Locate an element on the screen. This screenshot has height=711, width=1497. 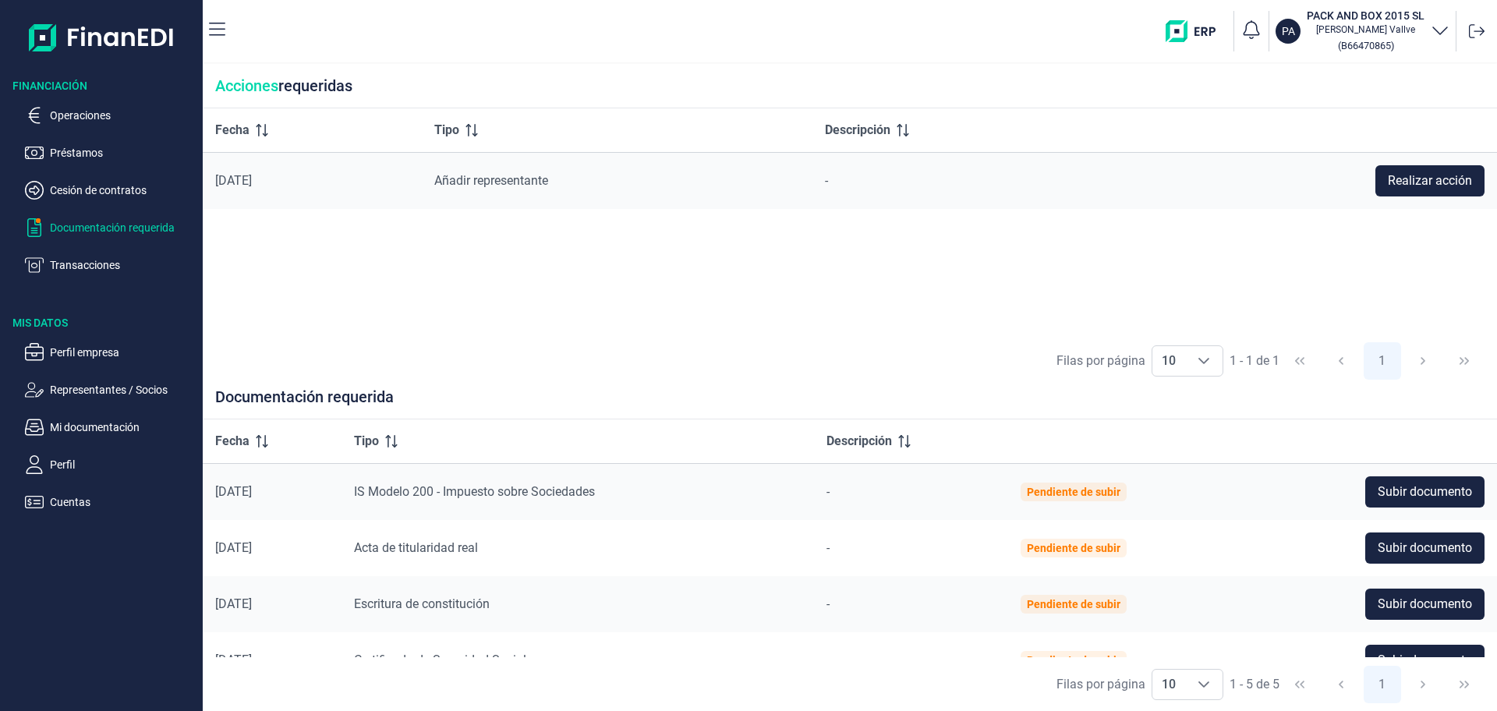
p: Perfil is located at coordinates (123, 465).